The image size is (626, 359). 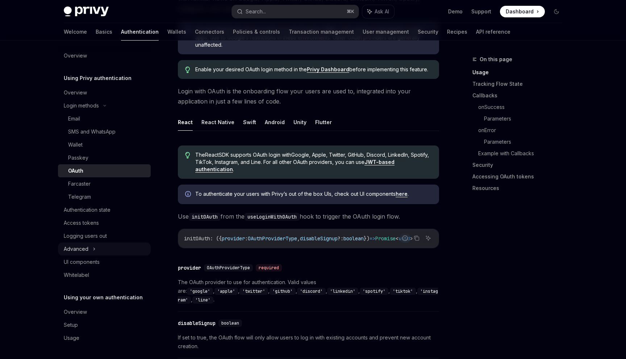 I want to click on a: here, so click(x=401, y=194).